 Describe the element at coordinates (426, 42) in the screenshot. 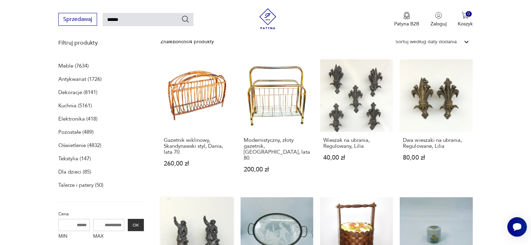

I see `div: Sortuj według daty dodania` at that location.